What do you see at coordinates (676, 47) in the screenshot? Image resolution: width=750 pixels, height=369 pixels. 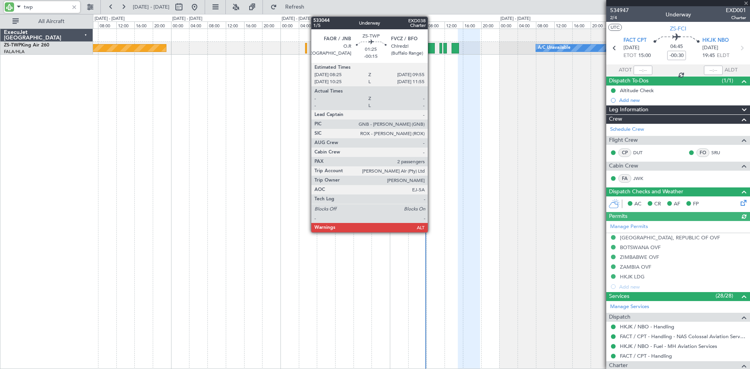 I see `span: 04:45` at bounding box center [676, 47].